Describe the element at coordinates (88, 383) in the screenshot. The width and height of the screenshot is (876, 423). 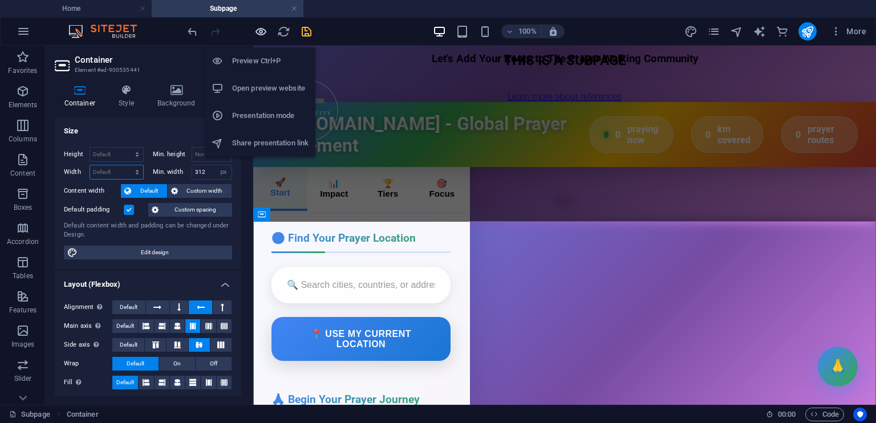
I see `label: Fill` at that location.